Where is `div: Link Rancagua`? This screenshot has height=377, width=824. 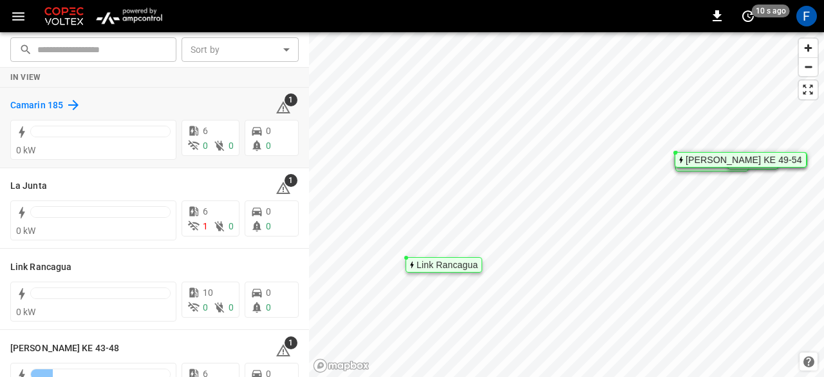
div: Link Rancagua is located at coordinates (447, 265).